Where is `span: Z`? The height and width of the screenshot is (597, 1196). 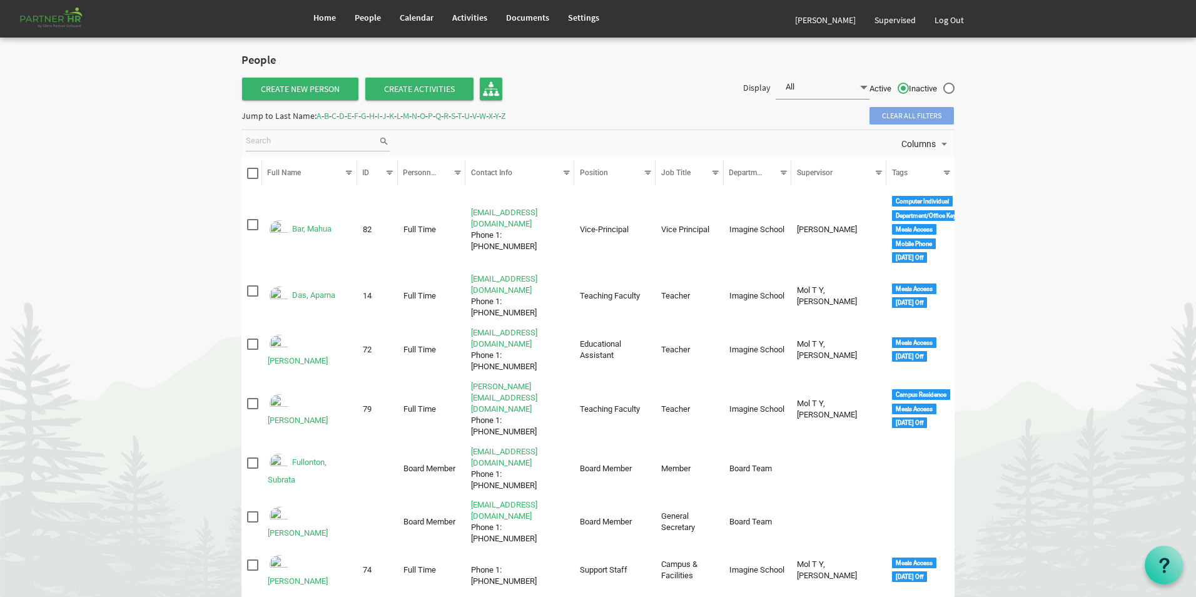
span: Z is located at coordinates (503, 116).